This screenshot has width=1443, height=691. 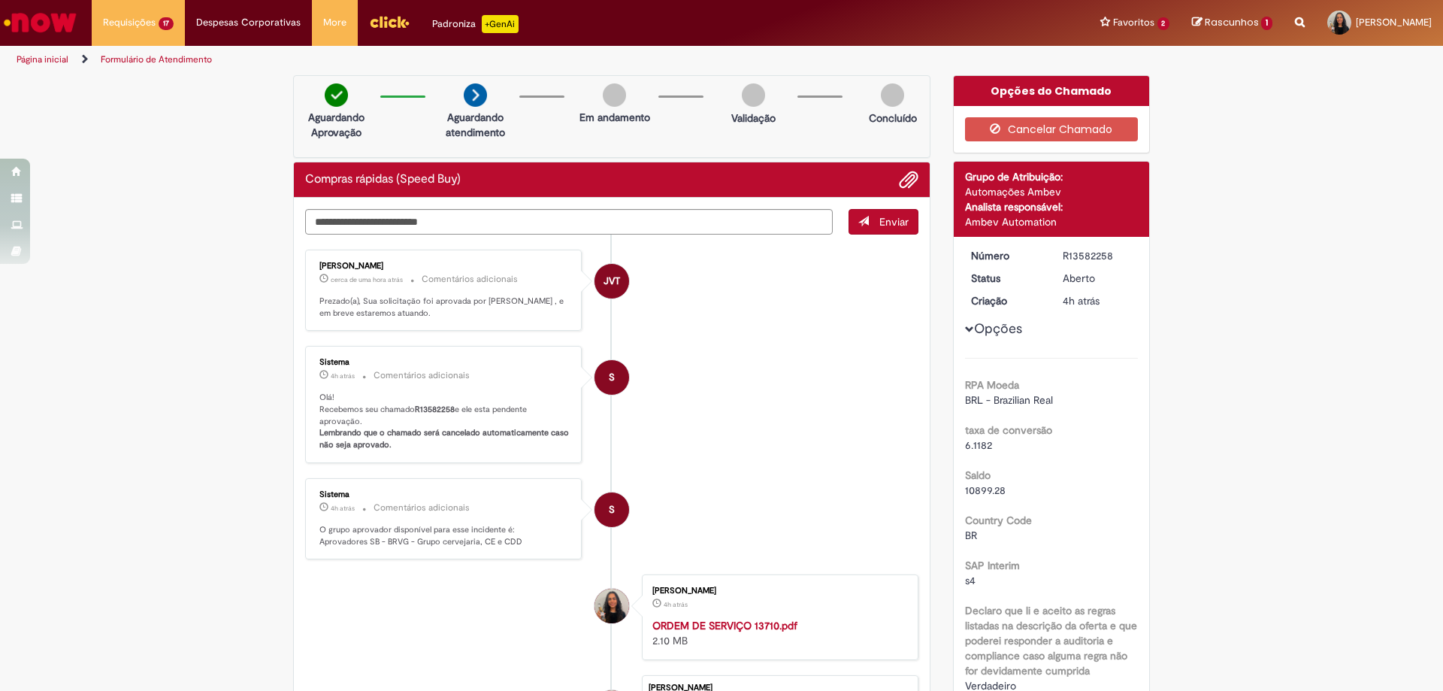 What do you see at coordinates (725, 625) in the screenshot?
I see `a: ORDEM DE SERVIÇO 13710.pdf` at bounding box center [725, 625].